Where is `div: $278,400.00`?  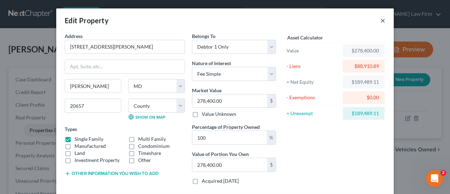
div: $278,400.00 is located at coordinates (364, 51).